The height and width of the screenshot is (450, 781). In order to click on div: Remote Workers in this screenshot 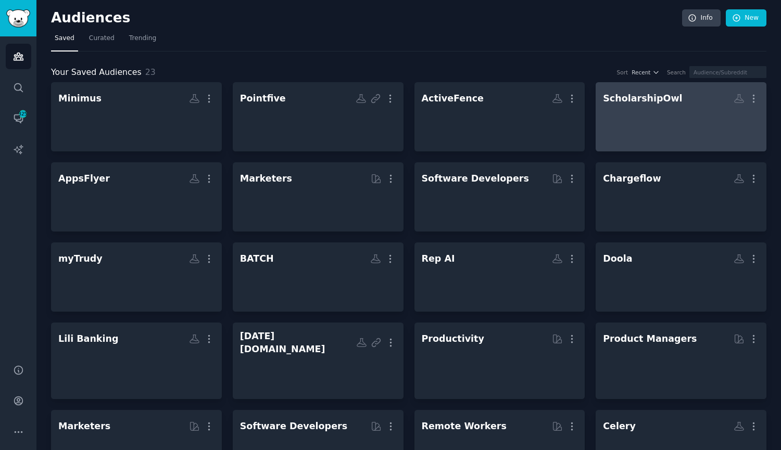, I will do `click(464, 426)`.